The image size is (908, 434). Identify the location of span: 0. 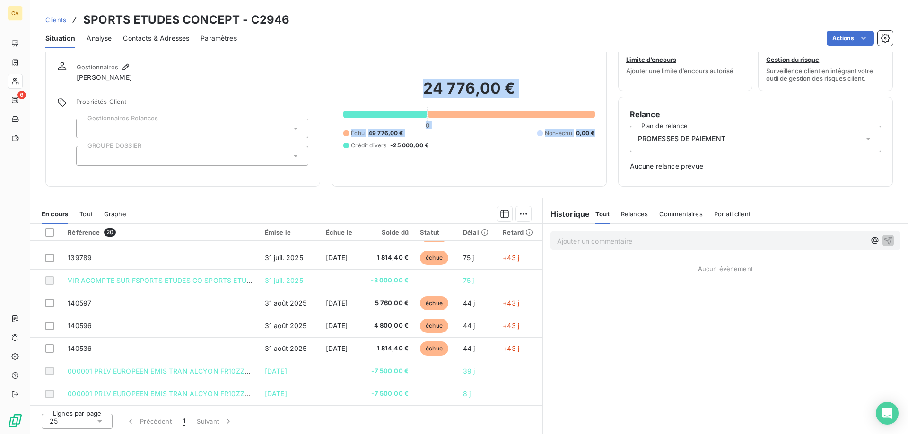
(427, 125).